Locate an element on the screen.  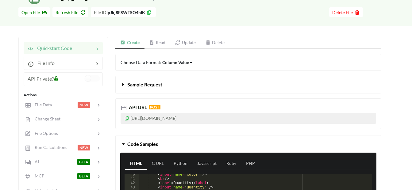
button: Open File is located at coordinates (34, 12).